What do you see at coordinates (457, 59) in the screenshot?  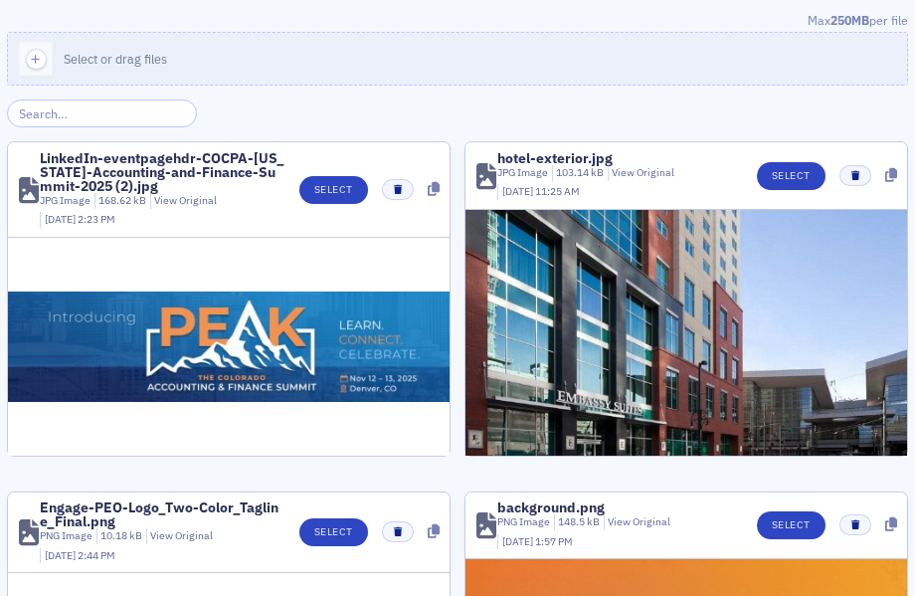 I see `button: Select or drag files` at bounding box center [457, 59].